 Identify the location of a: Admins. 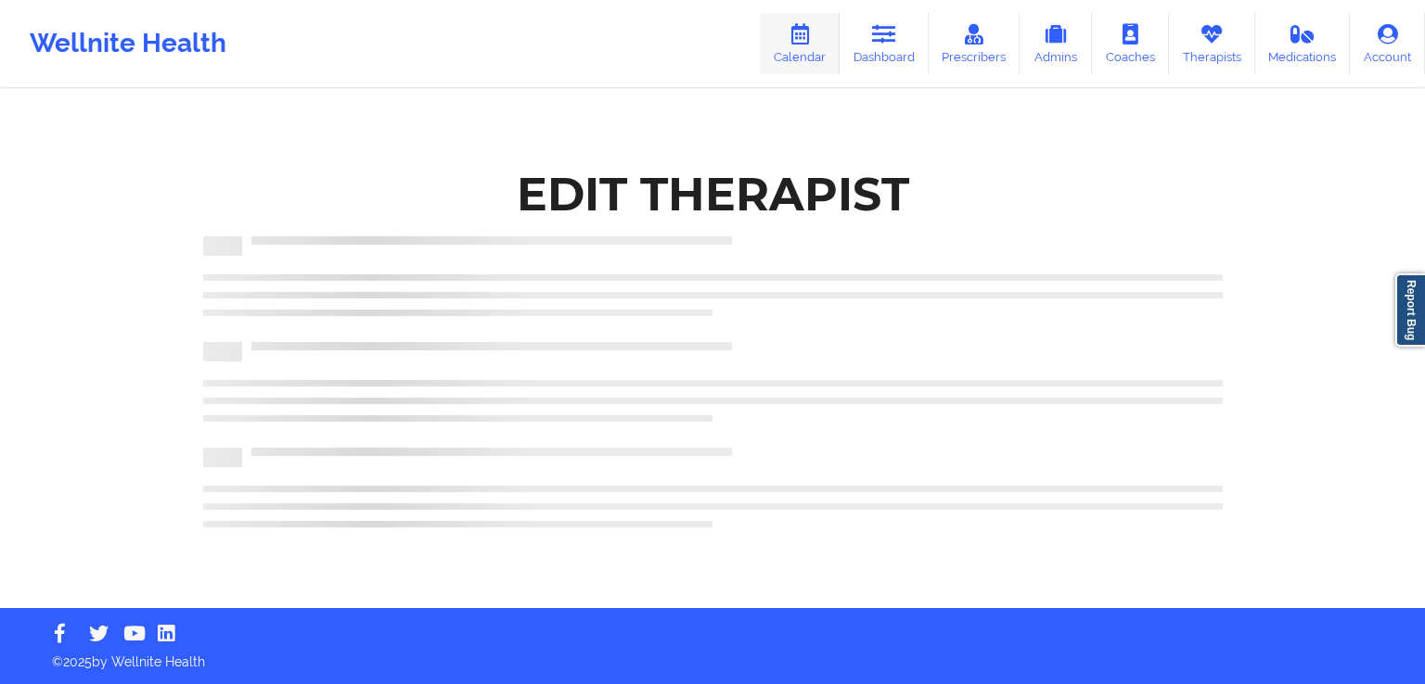
(1055, 44).